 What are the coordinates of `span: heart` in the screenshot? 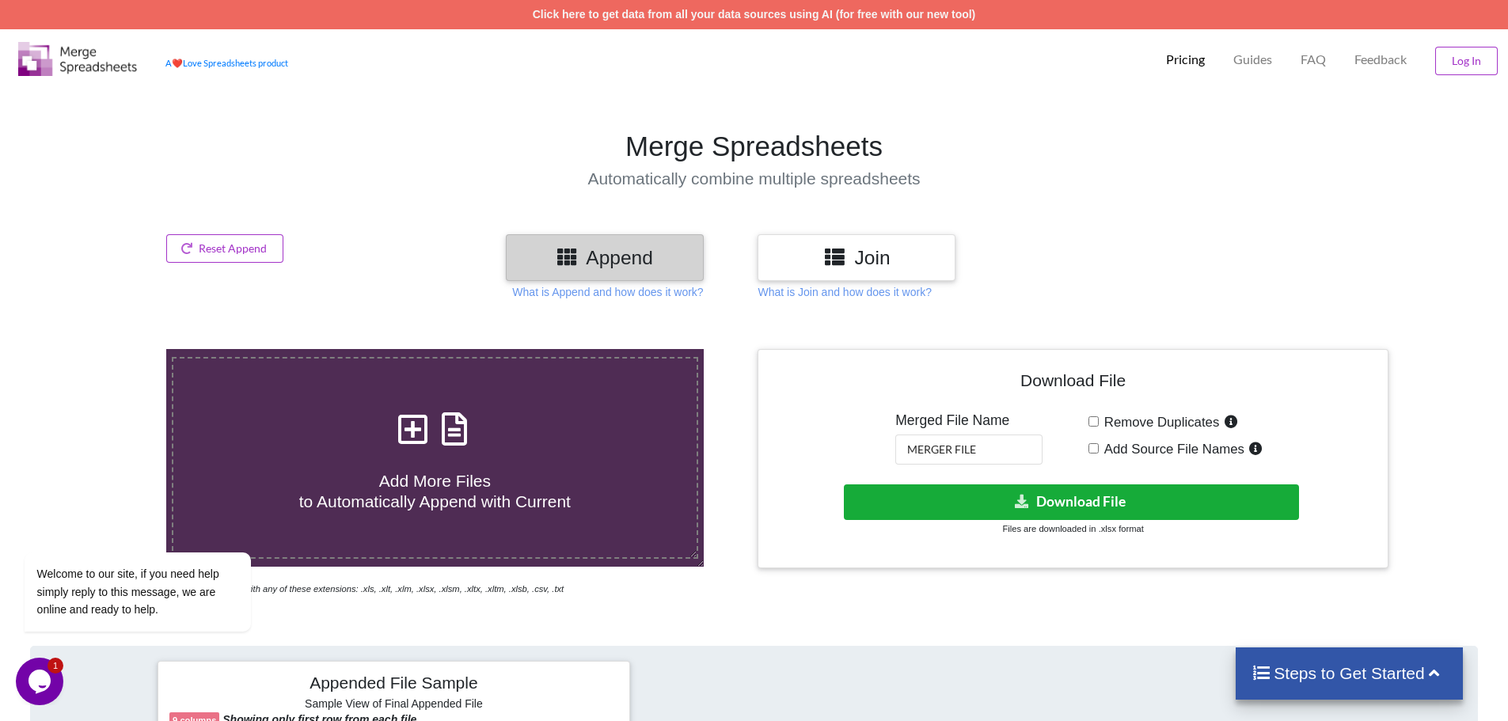 It's located at (177, 63).